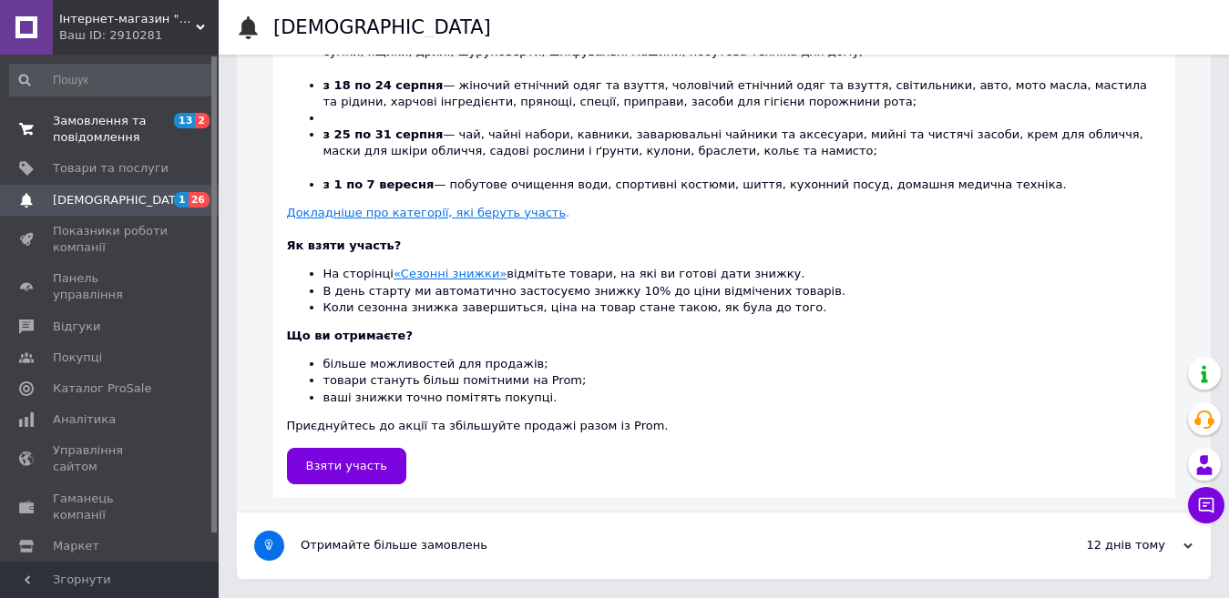 The image size is (1229, 598). Describe the element at coordinates (138, 36) in the screenshot. I see `div: Ваш ID: 2910281` at that location.